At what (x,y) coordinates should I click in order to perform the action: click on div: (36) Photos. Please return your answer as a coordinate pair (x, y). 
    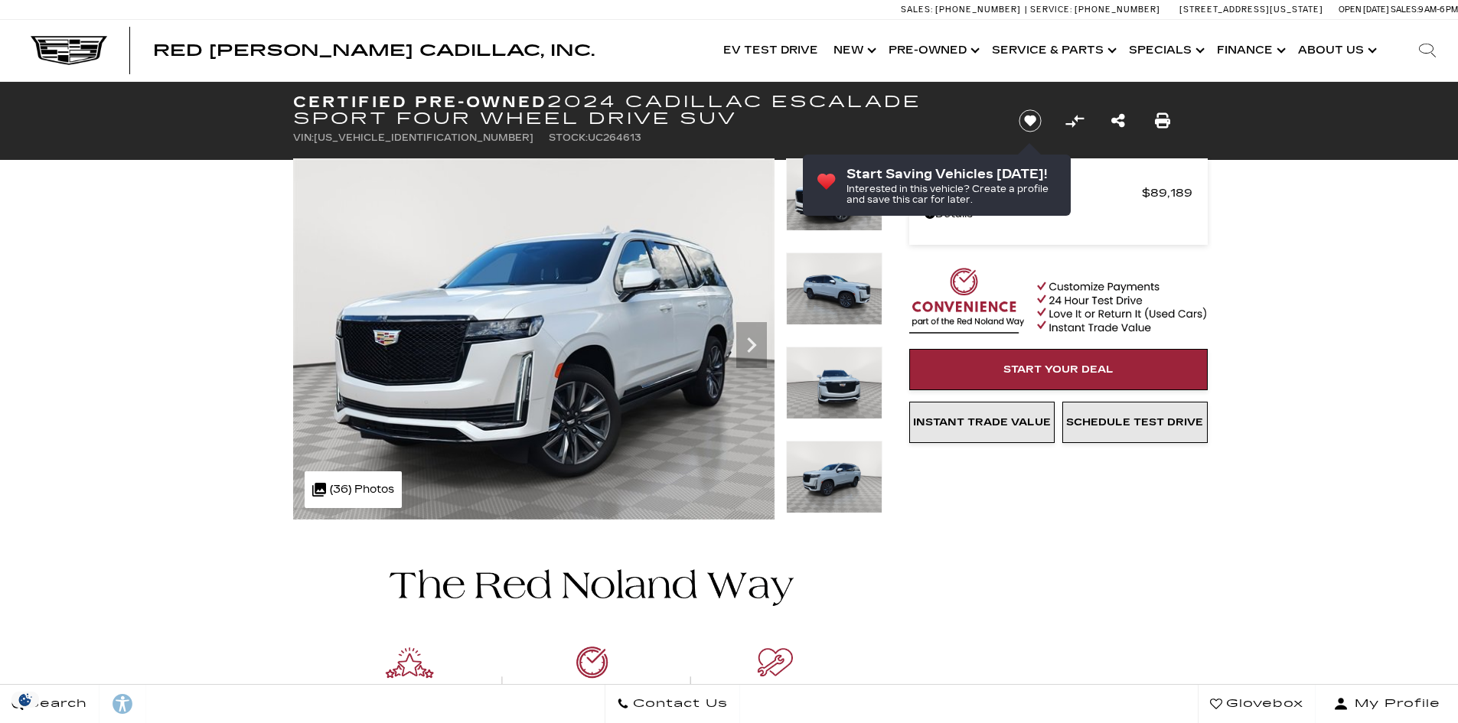
    Looking at the image, I should click on (353, 490).